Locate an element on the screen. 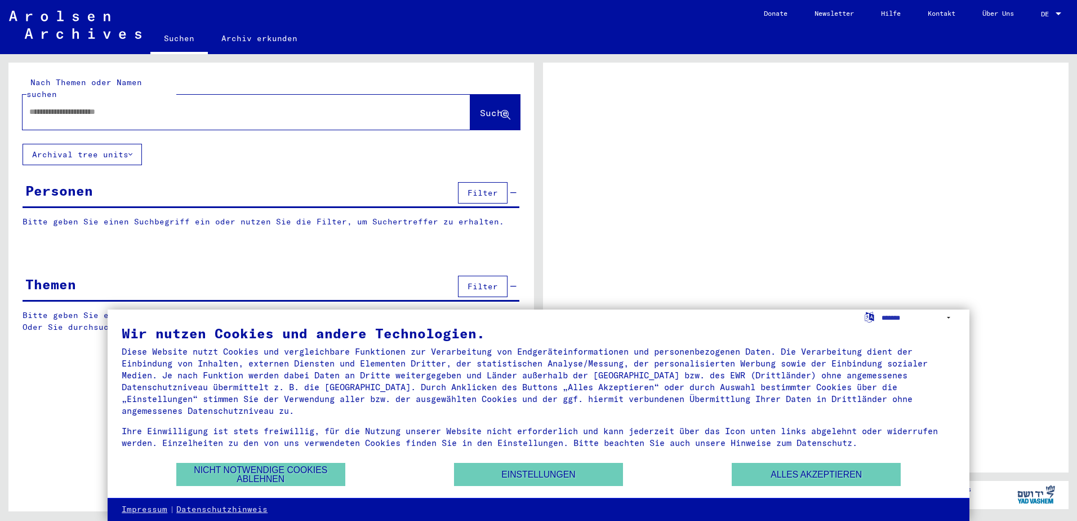 The height and width of the screenshot is (521, 1077). button: Einstellungen is located at coordinates (539, 474).